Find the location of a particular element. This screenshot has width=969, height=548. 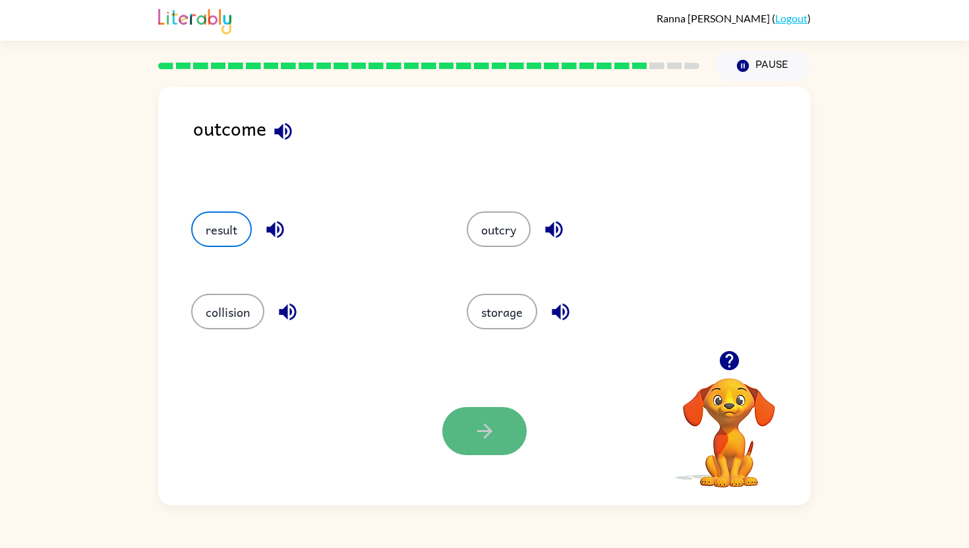

img: Literably is located at coordinates (194, 20).